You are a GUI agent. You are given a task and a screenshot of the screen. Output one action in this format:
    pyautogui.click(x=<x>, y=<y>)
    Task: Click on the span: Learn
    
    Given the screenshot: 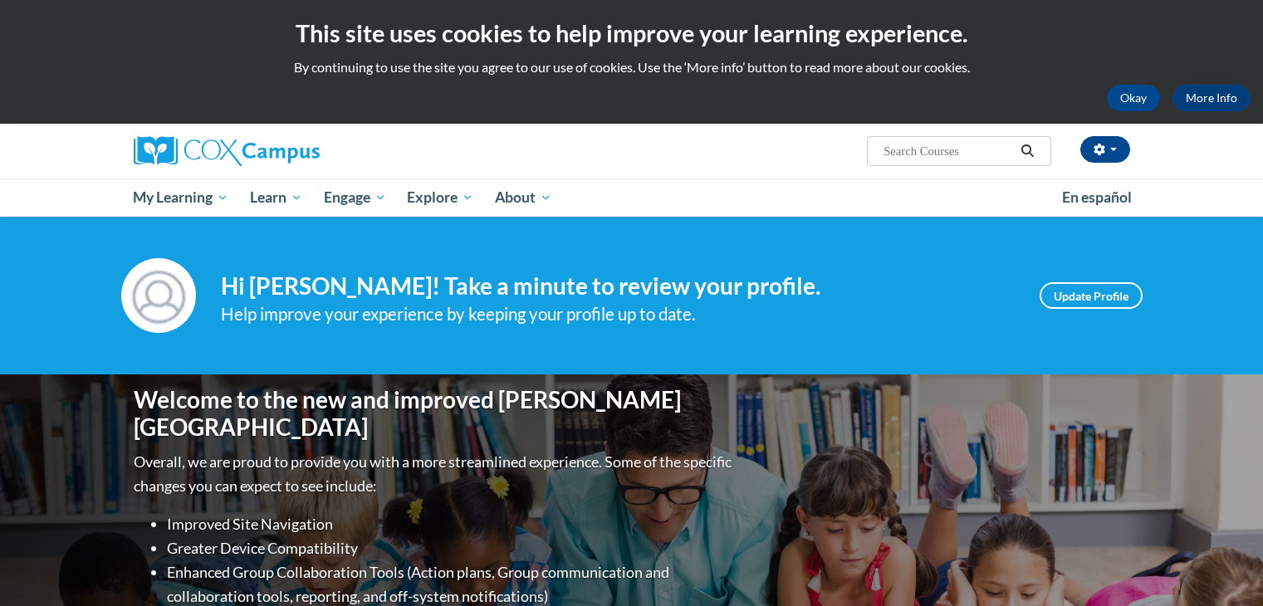 What is the action you would take?
    pyautogui.click(x=276, y=198)
    